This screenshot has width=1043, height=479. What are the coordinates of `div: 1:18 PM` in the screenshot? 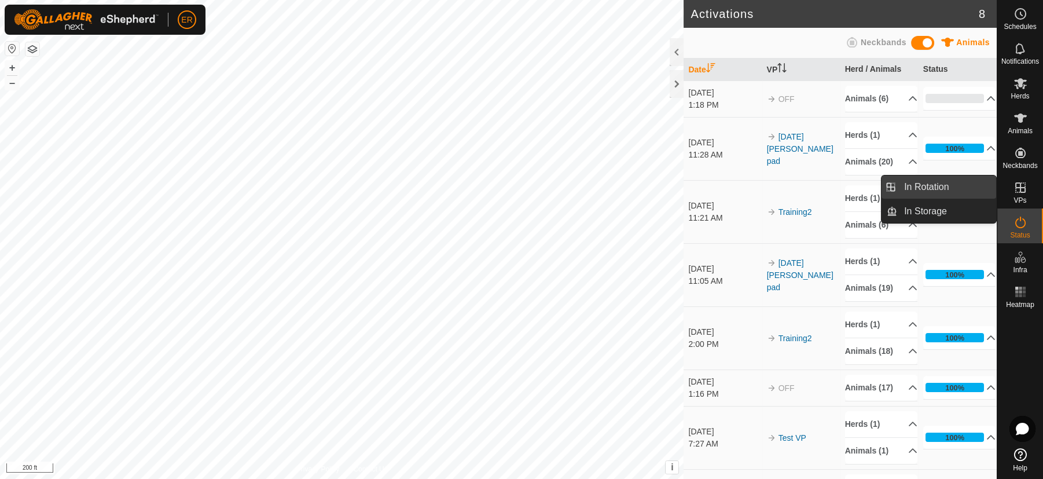 It's located at (725, 105).